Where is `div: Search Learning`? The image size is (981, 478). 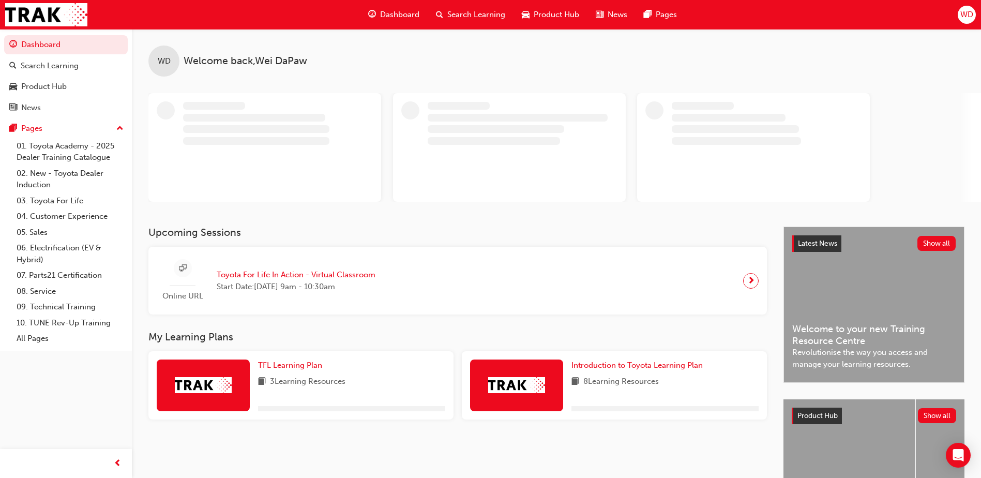 div: Search Learning is located at coordinates (50, 66).